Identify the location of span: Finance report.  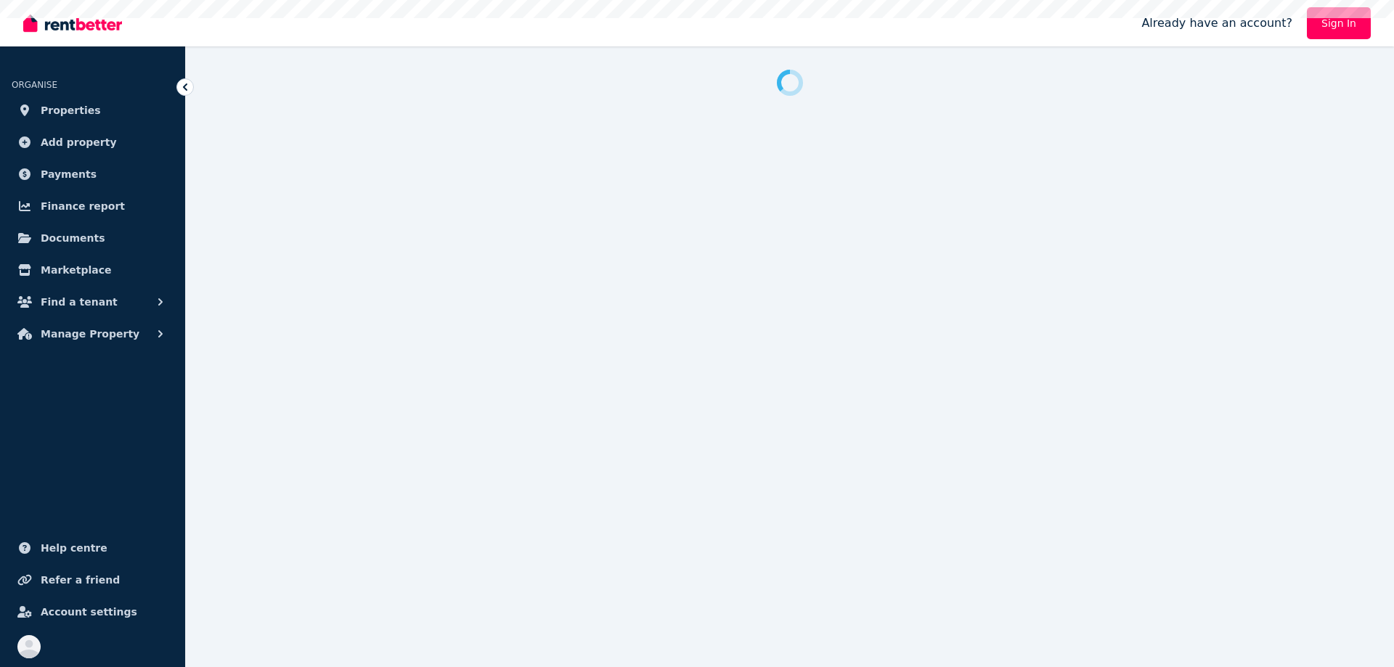
(83, 206).